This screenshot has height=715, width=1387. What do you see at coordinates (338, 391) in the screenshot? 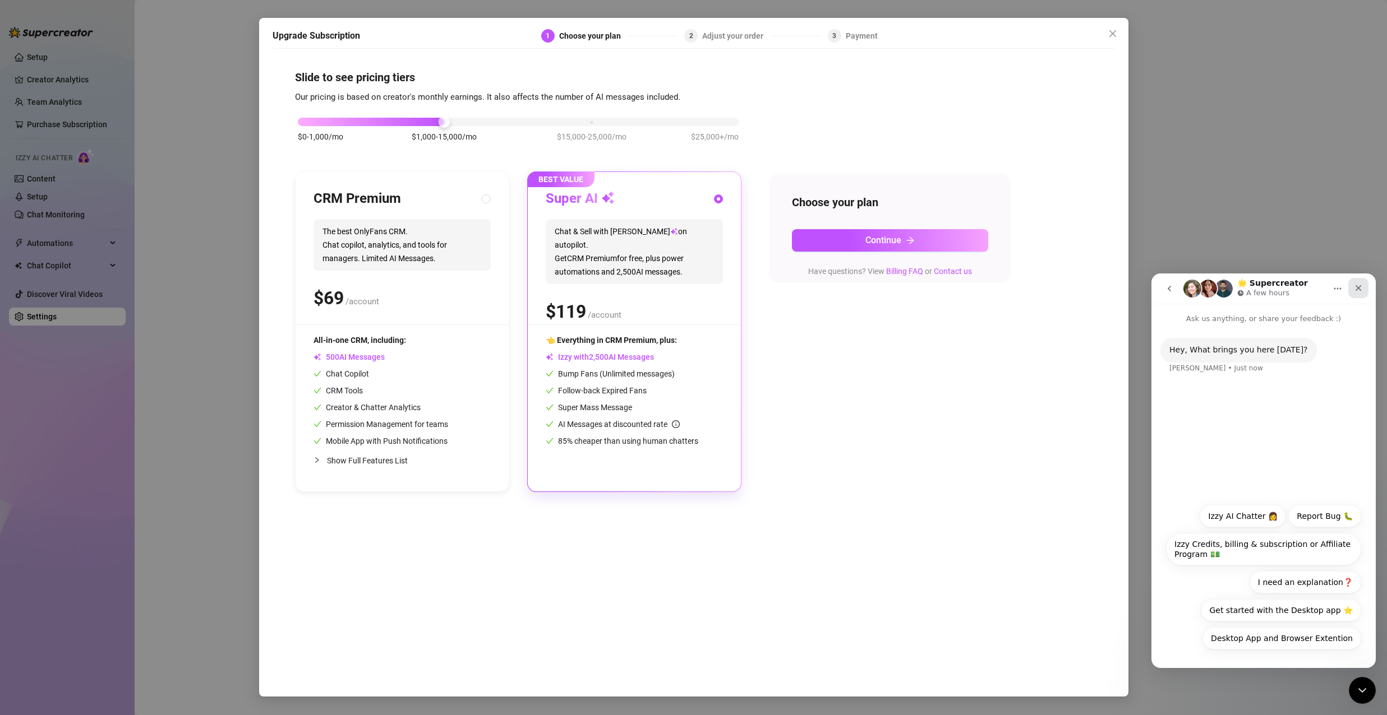
I see `span: CRM Tools` at bounding box center [338, 391].